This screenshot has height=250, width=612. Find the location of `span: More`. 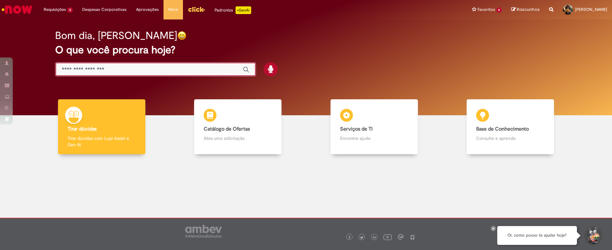

span: More is located at coordinates (173, 10).